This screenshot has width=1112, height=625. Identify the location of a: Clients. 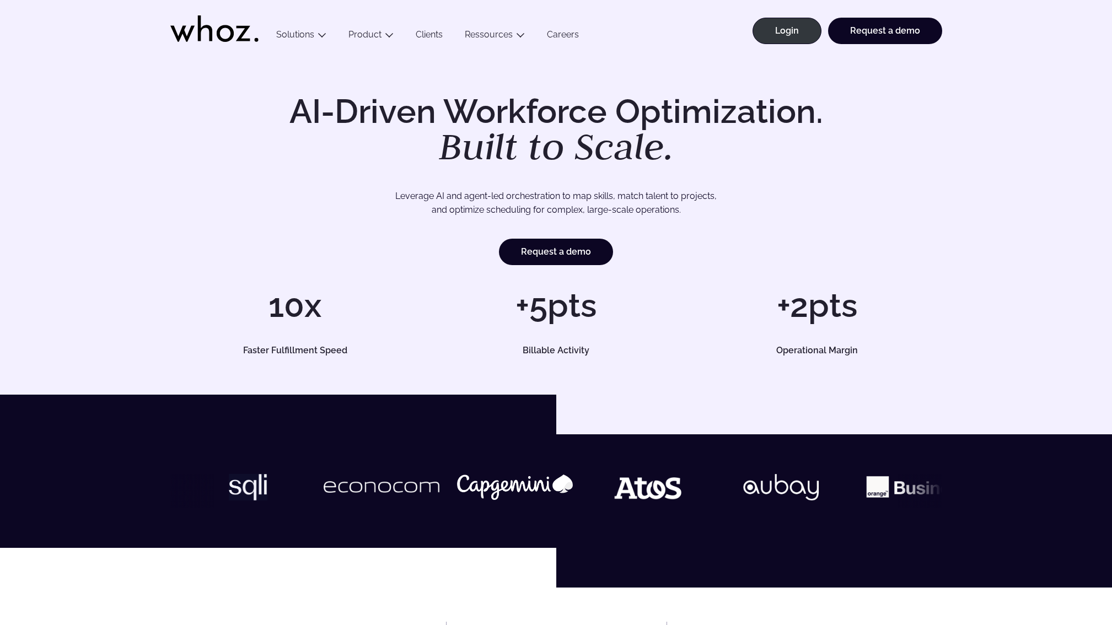
(429, 36).